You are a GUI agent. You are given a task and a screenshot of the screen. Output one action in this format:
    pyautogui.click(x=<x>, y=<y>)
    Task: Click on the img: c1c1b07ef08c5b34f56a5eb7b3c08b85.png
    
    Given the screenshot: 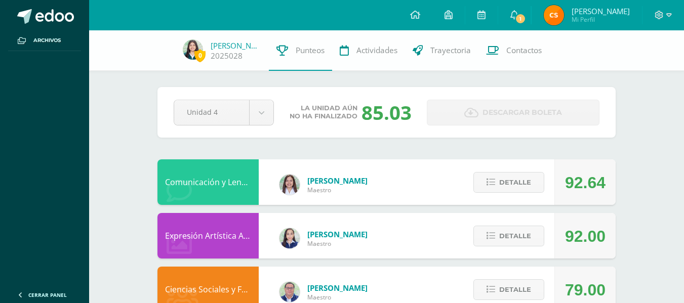 What is the action you would take?
    pyautogui.click(x=290, y=292)
    